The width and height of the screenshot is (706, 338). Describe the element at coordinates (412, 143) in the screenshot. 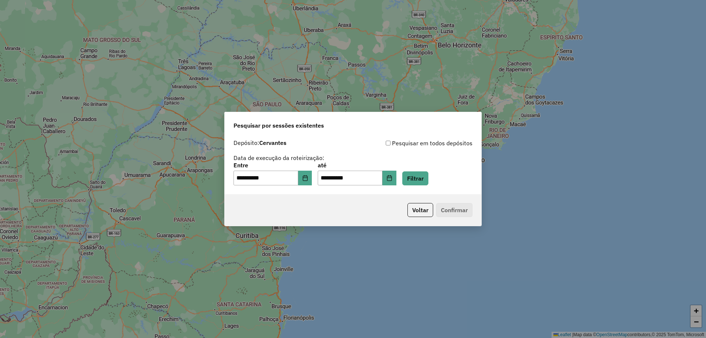

I see `div: Pesquisar em todos depósitos` at that location.